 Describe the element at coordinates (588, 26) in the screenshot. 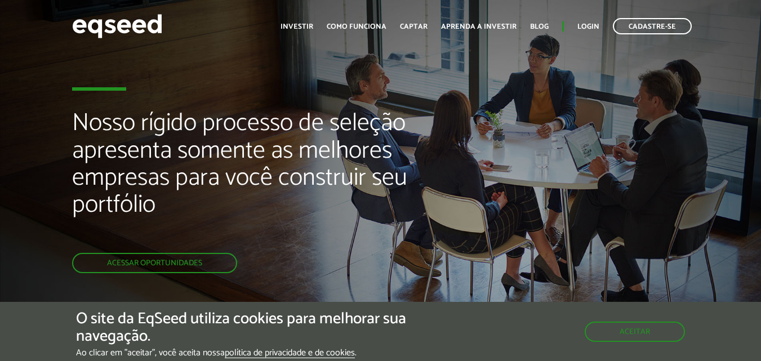

I see `a: Login` at that location.